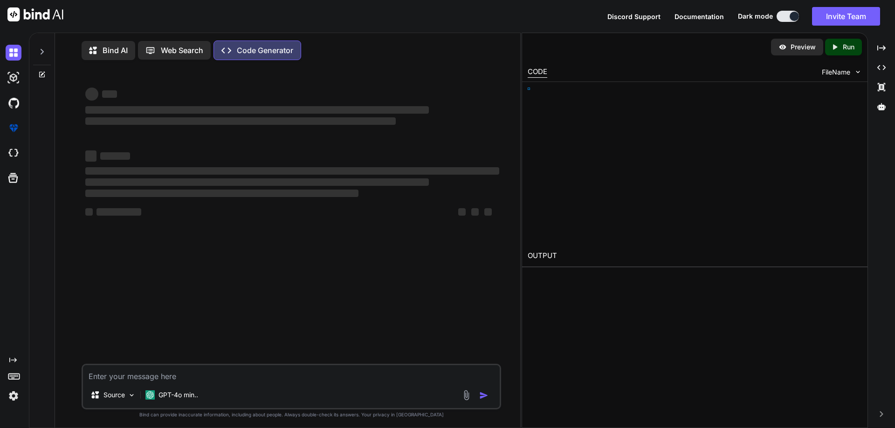  Describe the element at coordinates (537, 72) in the screenshot. I see `div: CODE` at that location.